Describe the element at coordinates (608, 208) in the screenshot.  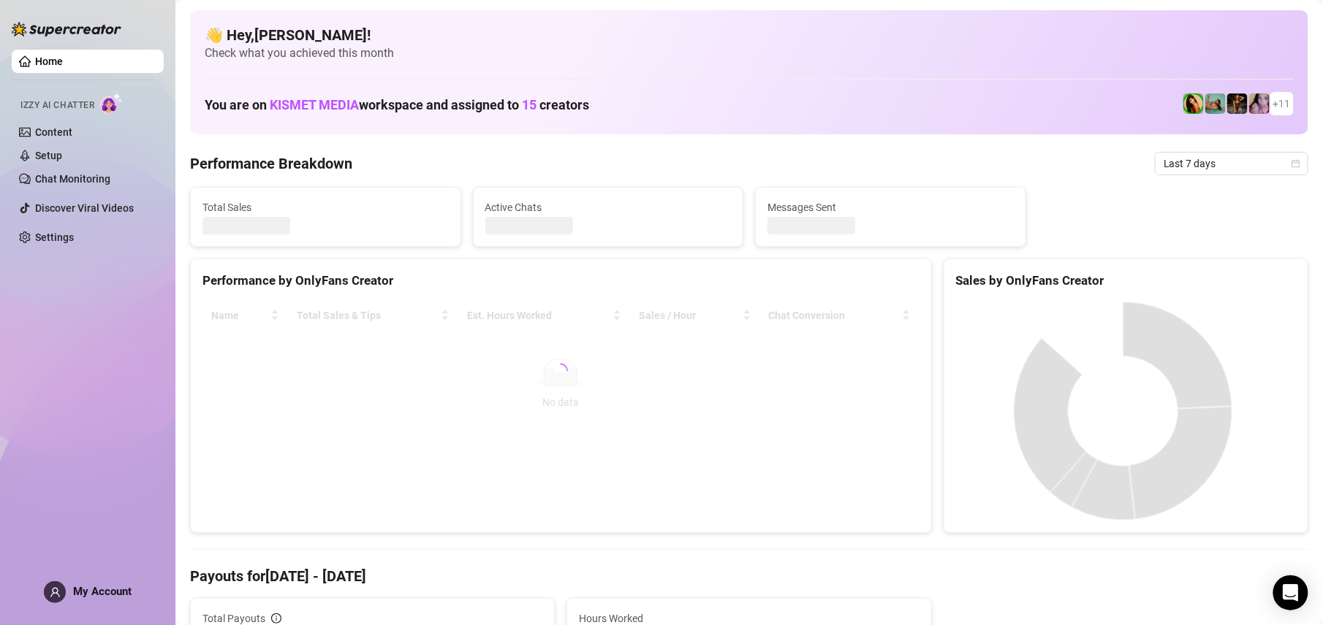
I see `span: Active Chats` at that location.